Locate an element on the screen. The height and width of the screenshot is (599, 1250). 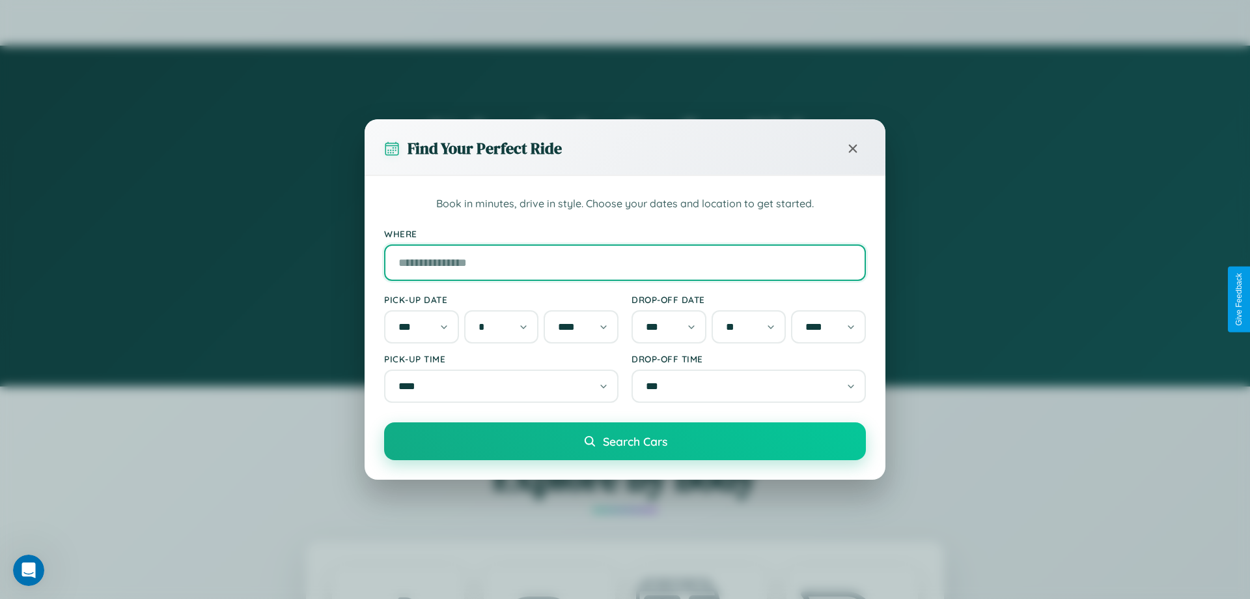
span: Search Cars is located at coordinates (635, 441).